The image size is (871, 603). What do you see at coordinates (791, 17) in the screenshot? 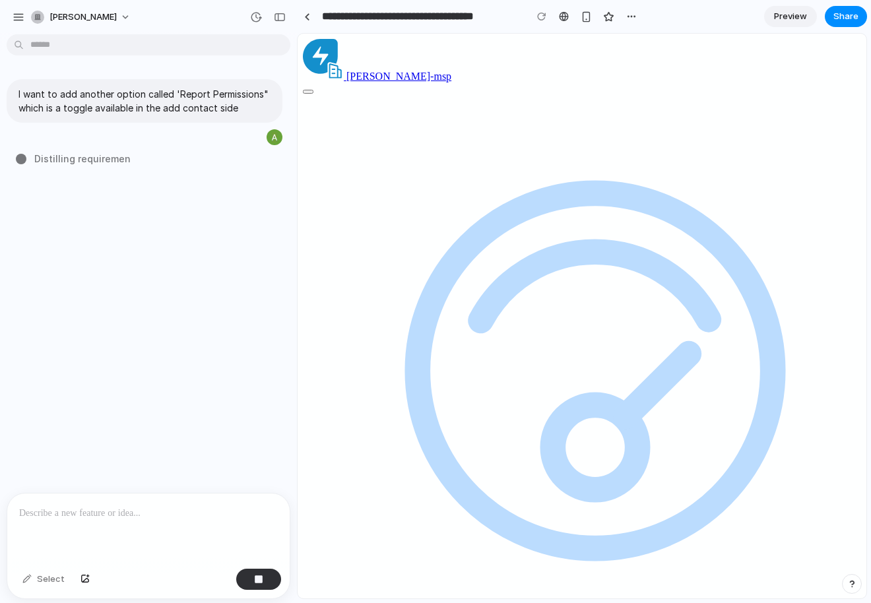
I see `a: Preview` at bounding box center [791, 17].